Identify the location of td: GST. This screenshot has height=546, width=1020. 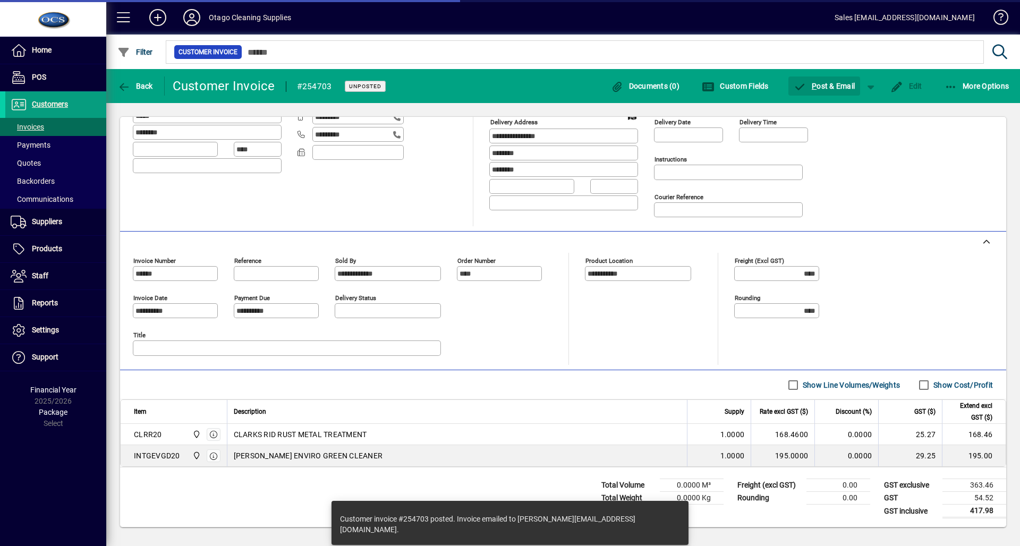
(910, 498).